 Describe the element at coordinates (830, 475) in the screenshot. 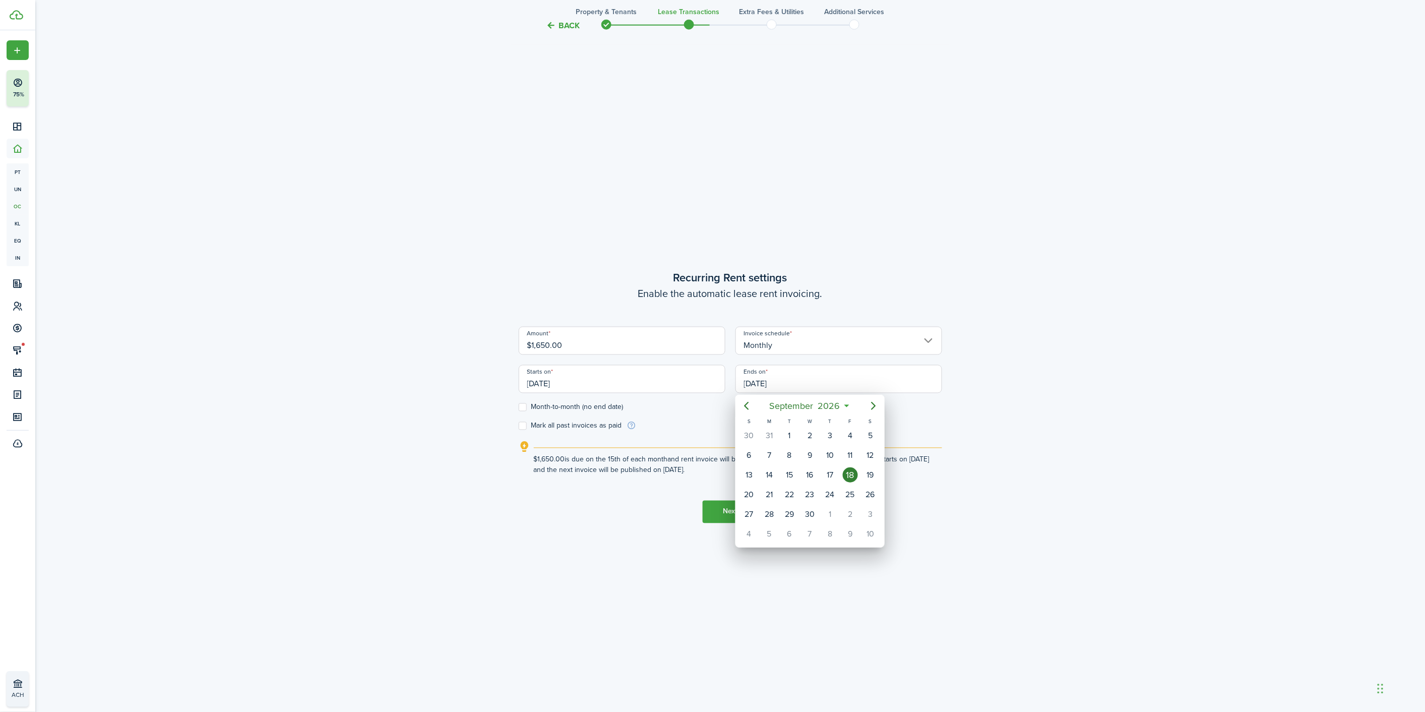

I see `div: Thursday, September 17, 2026` at that location.